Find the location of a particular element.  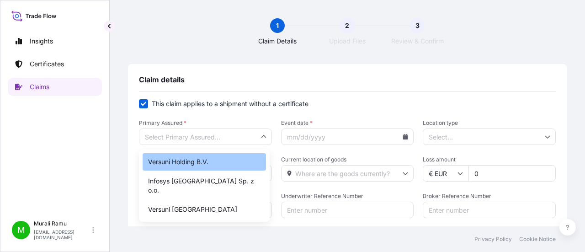

span: Upload Files is located at coordinates (347, 41).